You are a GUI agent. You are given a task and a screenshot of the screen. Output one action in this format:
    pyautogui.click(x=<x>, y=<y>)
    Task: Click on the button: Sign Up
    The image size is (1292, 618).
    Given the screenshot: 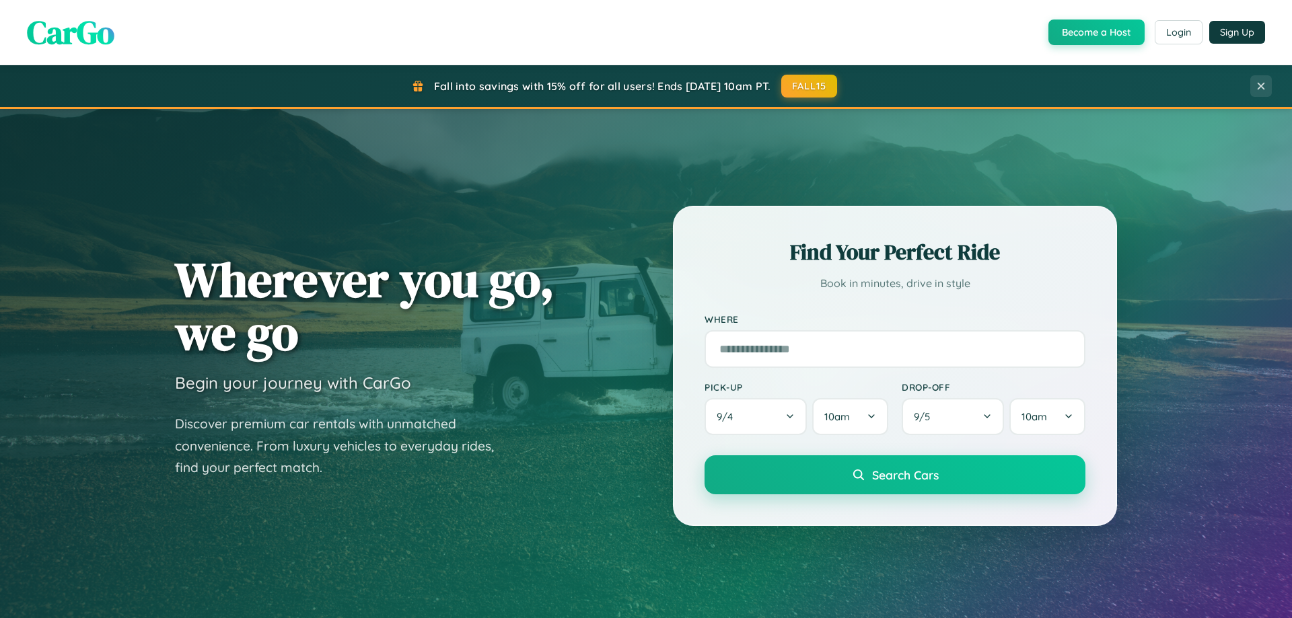 What is the action you would take?
    pyautogui.click(x=1237, y=32)
    